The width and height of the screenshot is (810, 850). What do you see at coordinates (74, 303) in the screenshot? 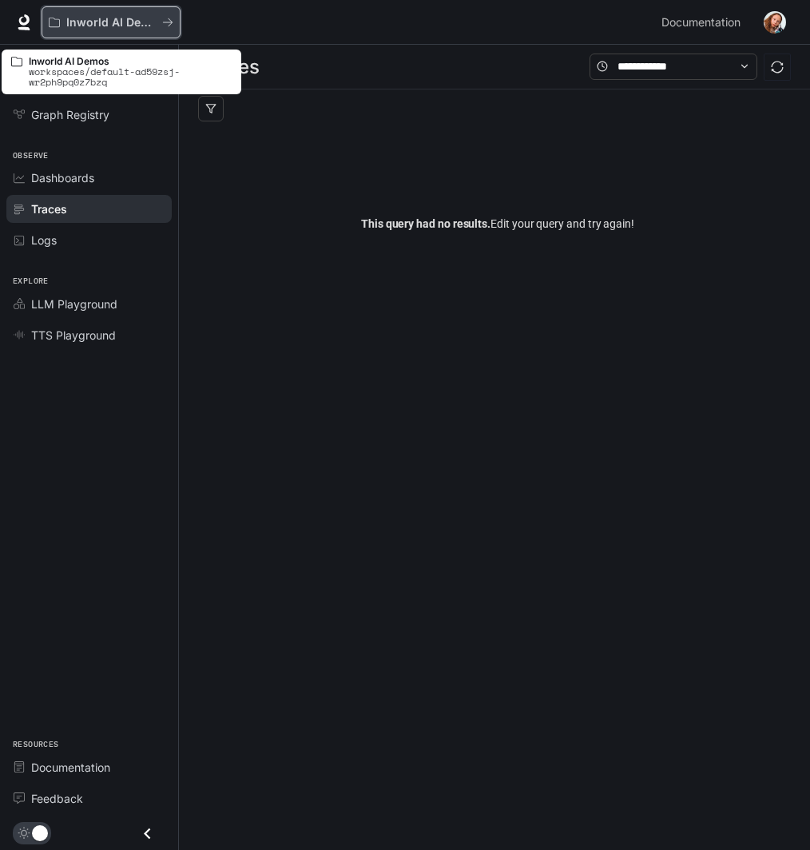
I see `span: LLM Playground` at bounding box center [74, 303].